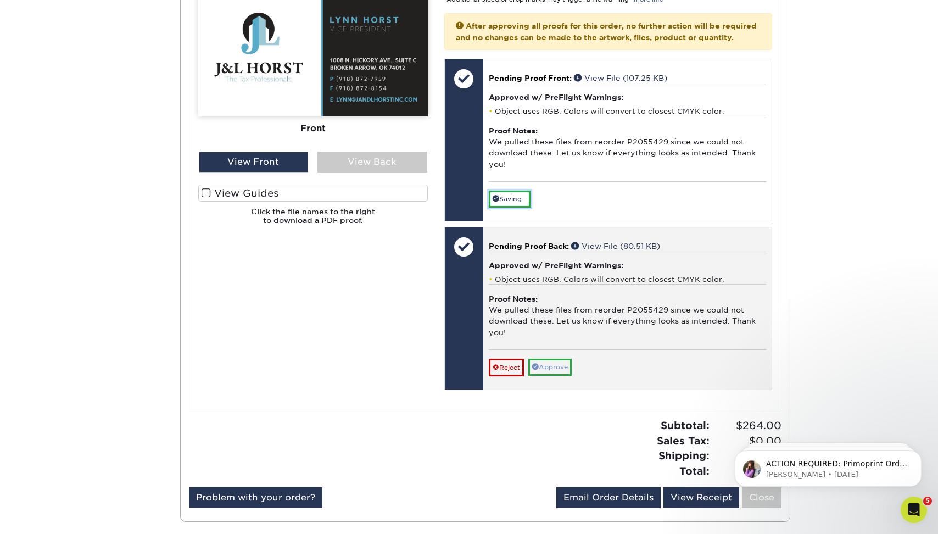 This screenshot has width=938, height=534. What do you see at coordinates (747, 441) in the screenshot?
I see `span: $0.00` at bounding box center [747, 441].